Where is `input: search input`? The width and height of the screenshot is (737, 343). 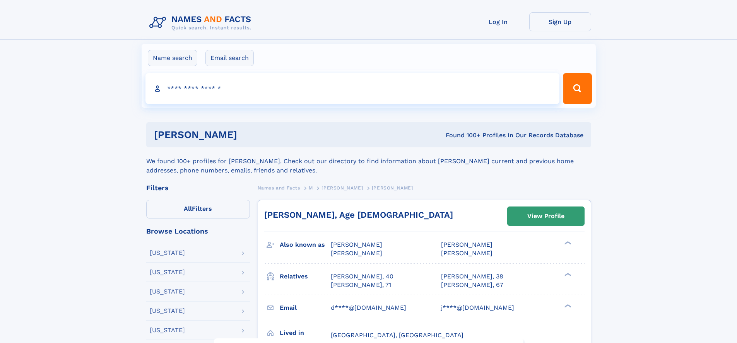
input: search input is located at coordinates (352, 89).